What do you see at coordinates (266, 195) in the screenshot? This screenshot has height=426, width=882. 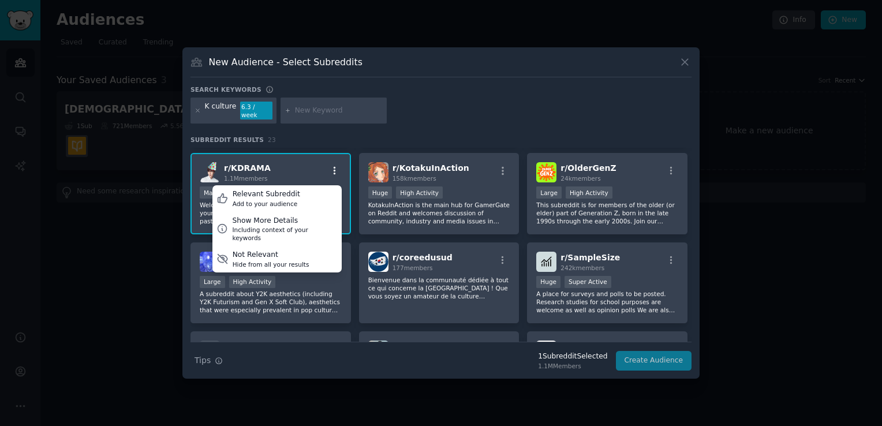 I see `div: Relevant Subreddit` at bounding box center [266, 195].